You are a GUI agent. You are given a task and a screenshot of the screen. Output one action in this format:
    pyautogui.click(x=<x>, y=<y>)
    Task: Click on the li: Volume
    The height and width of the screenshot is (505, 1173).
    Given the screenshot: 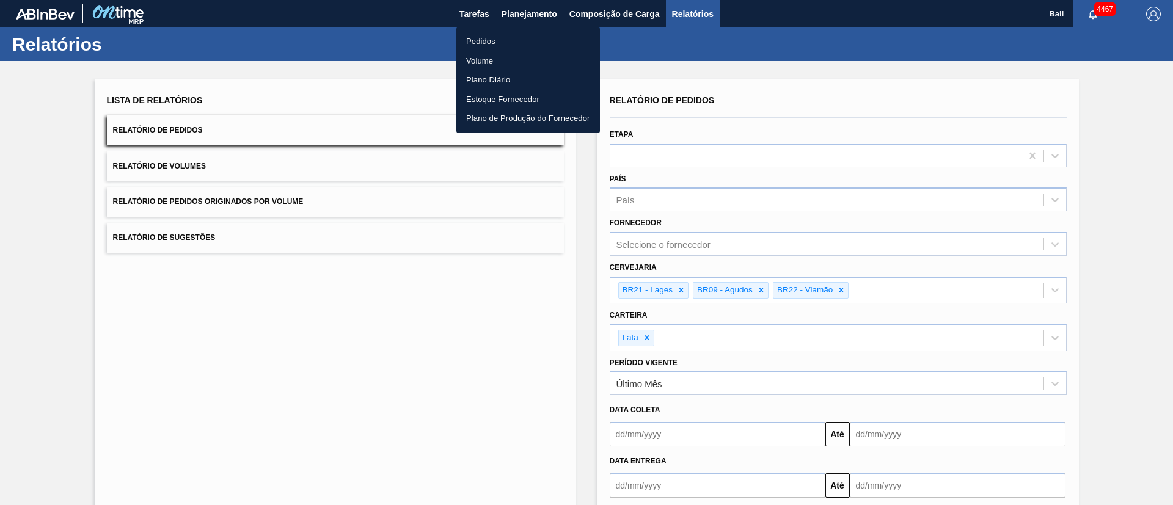 What is the action you would take?
    pyautogui.click(x=528, y=61)
    